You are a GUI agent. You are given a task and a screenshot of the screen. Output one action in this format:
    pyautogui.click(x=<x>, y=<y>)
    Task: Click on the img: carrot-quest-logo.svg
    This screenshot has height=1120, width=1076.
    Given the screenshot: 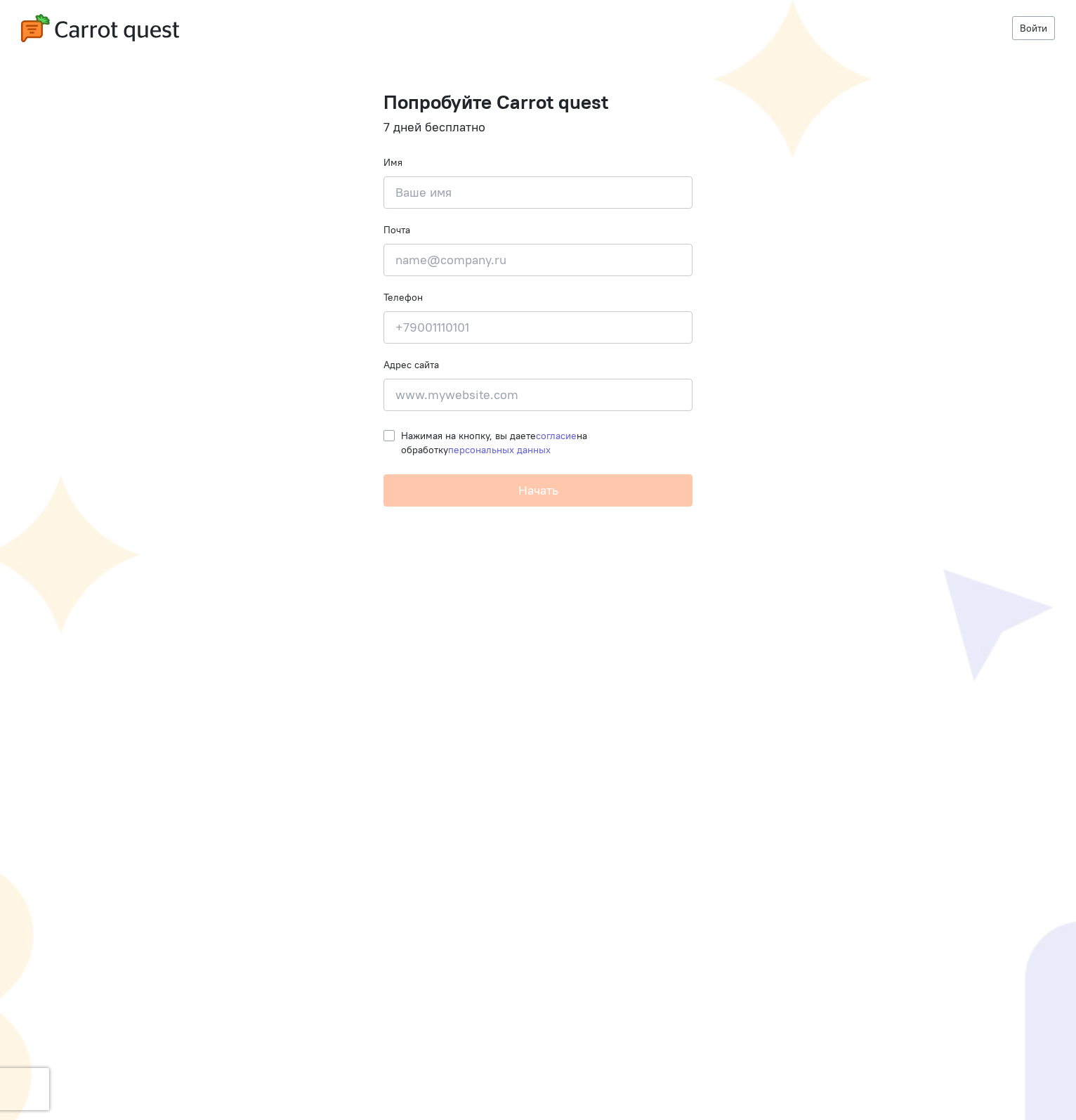 What is the action you would take?
    pyautogui.click(x=100, y=28)
    